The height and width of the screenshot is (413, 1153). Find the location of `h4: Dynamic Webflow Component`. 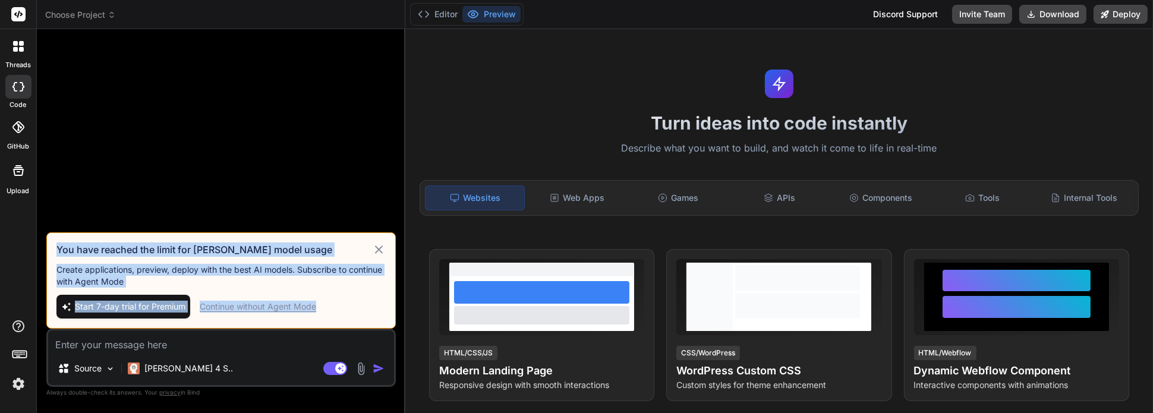

h4: Dynamic Webflow Component is located at coordinates (1016, 371).